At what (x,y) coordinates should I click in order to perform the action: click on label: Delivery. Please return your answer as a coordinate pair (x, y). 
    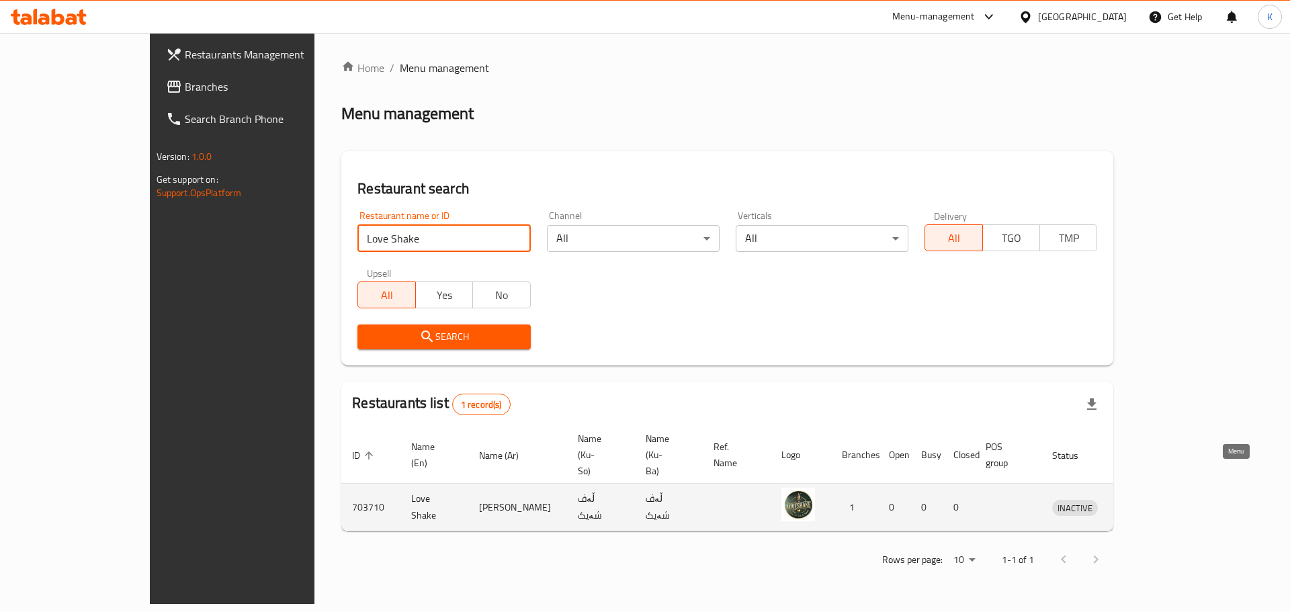
    Looking at the image, I should click on (950, 216).